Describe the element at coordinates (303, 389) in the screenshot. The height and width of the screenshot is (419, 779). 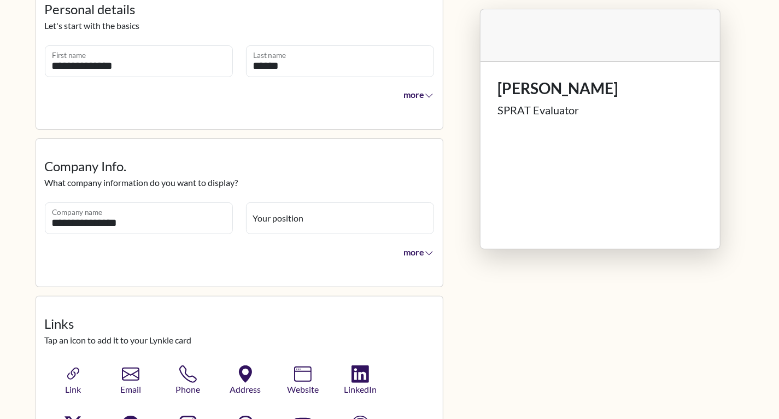
I see `span: Website` at that location.